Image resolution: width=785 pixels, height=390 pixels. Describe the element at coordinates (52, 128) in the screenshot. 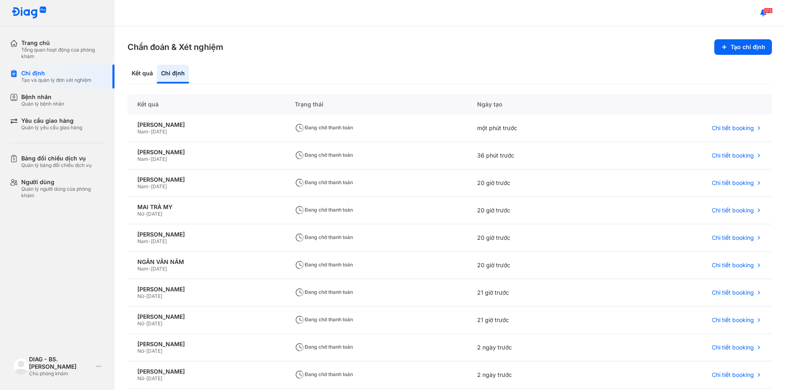

I see `div: Quản lý yêu cầu giao hàng` at that location.